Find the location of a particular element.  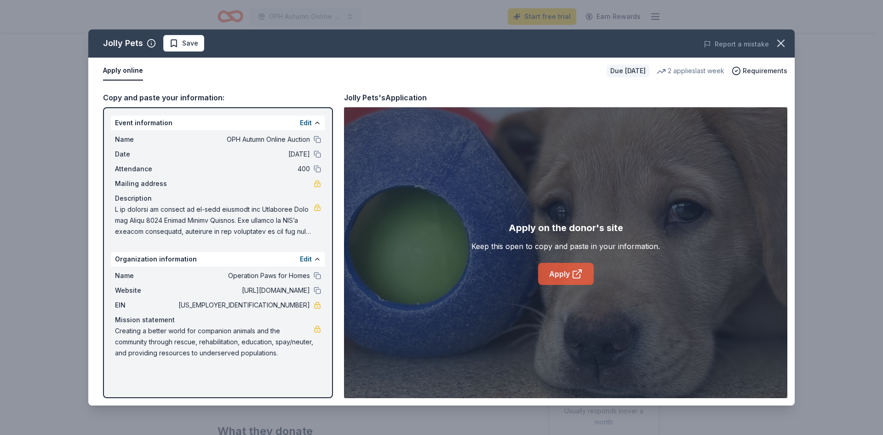

span: Save is located at coordinates (190, 43).